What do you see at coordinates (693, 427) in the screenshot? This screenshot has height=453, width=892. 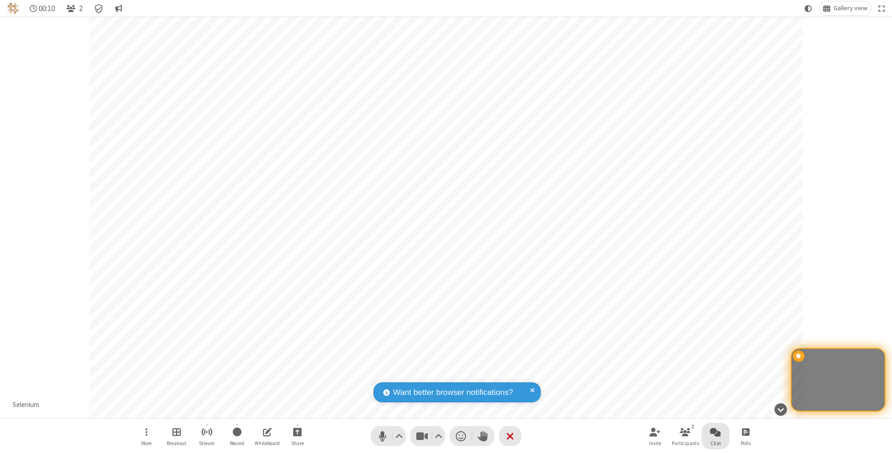 I see `div: 2` at bounding box center [693, 427].